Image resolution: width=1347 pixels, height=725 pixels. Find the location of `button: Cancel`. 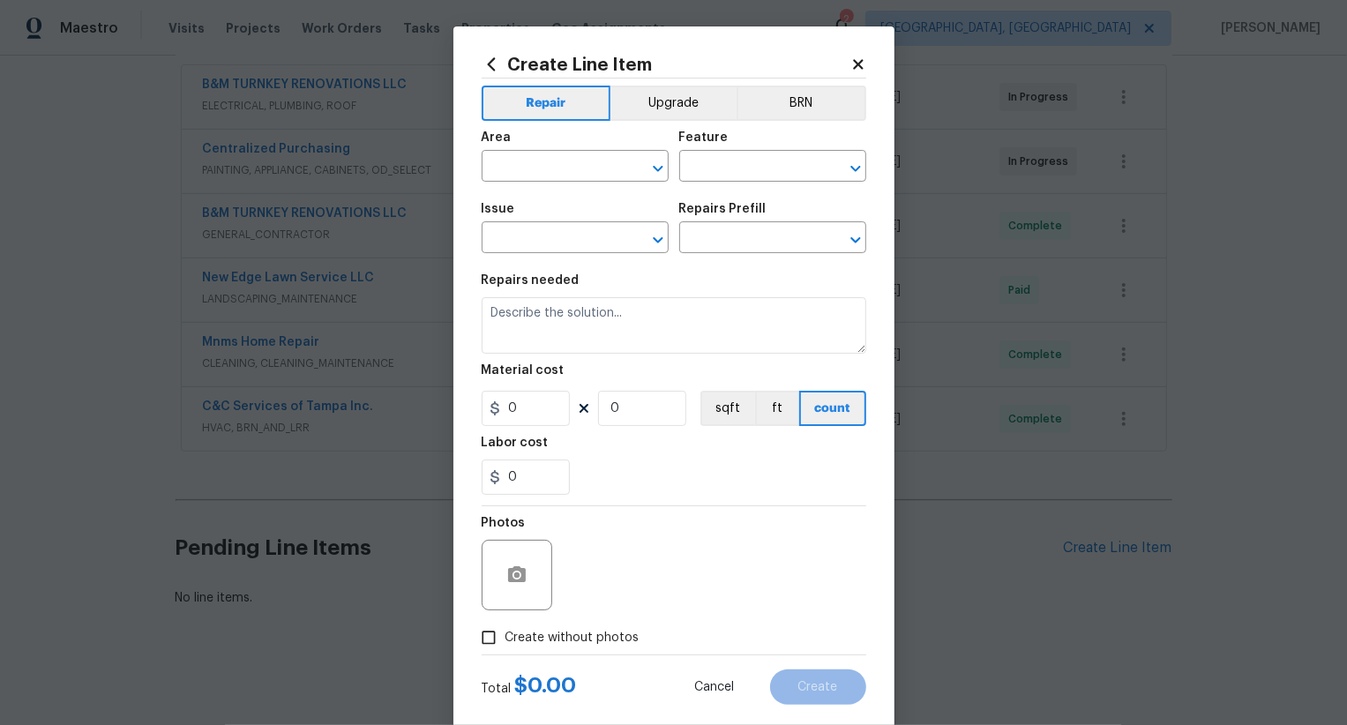

button: Cancel is located at coordinates (714, 687).